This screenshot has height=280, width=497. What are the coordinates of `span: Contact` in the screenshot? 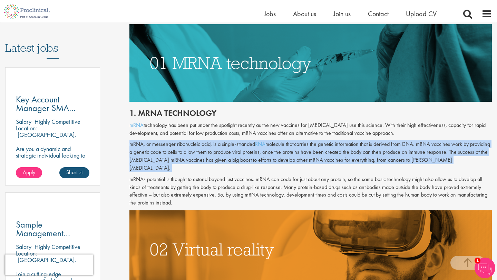 It's located at (378, 14).